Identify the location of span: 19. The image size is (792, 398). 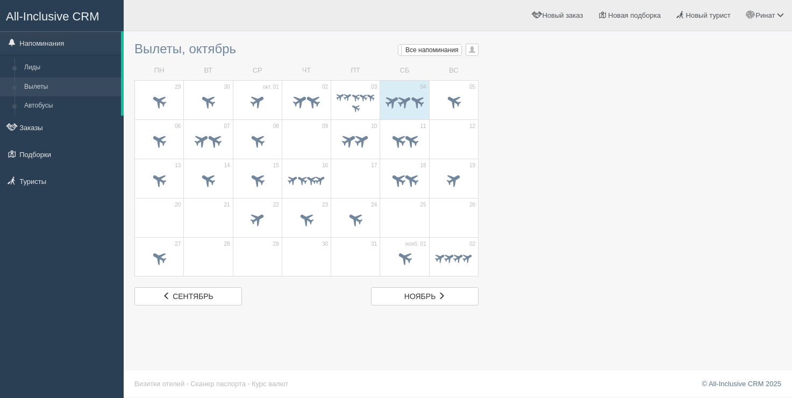
(472, 166).